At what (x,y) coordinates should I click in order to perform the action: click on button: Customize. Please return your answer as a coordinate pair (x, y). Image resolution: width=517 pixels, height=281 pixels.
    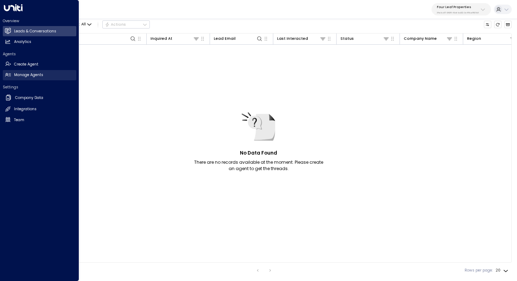
    Looking at the image, I should click on (488, 25).